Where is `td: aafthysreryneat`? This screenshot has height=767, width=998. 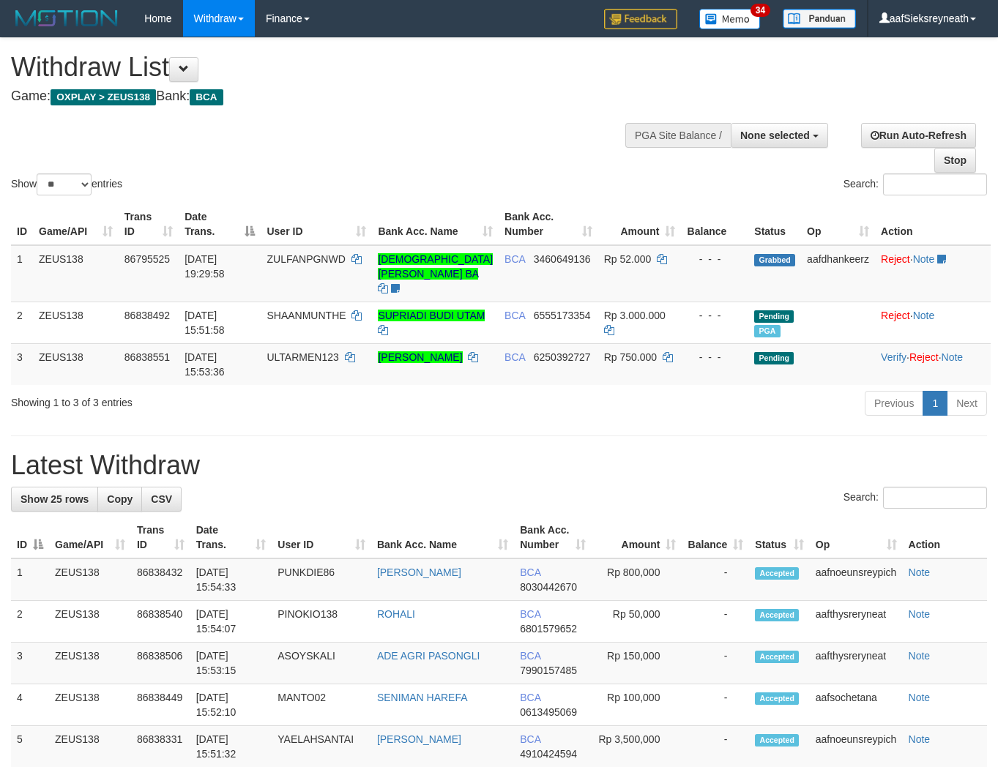
td: aafthysreryneat is located at coordinates (856, 621).